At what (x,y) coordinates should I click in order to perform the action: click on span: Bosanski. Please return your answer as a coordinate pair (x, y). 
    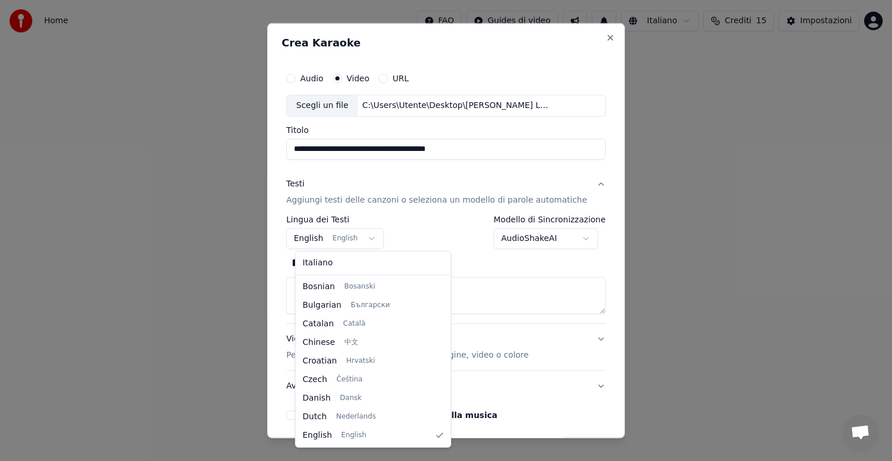
    Looking at the image, I should click on (359, 287).